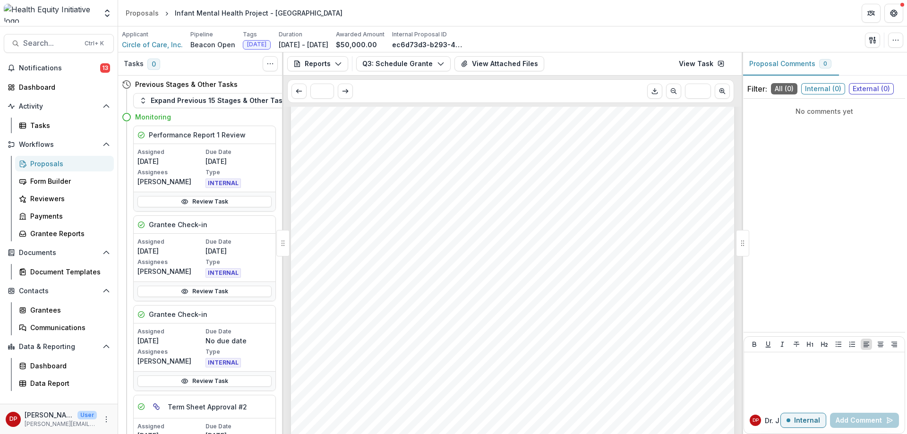 This screenshot has width=907, height=434. Describe the element at coordinates (722, 91) in the screenshot. I see `button: Scroll to next page` at that location.